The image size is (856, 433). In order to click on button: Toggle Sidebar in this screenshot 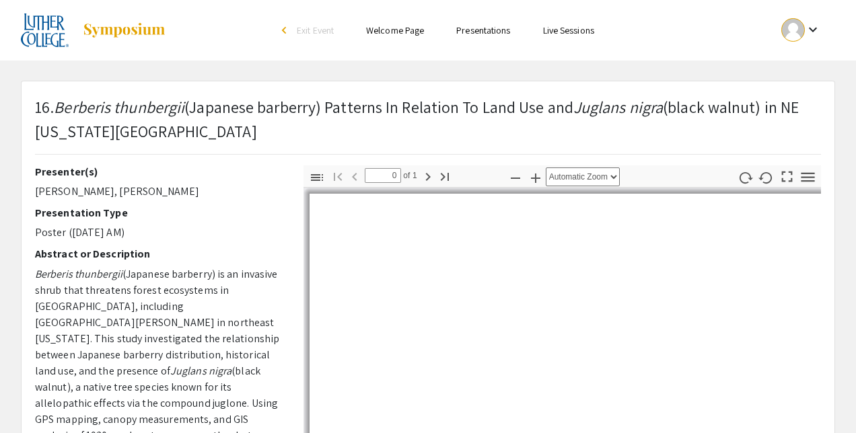, I will do `click(317, 177)`.